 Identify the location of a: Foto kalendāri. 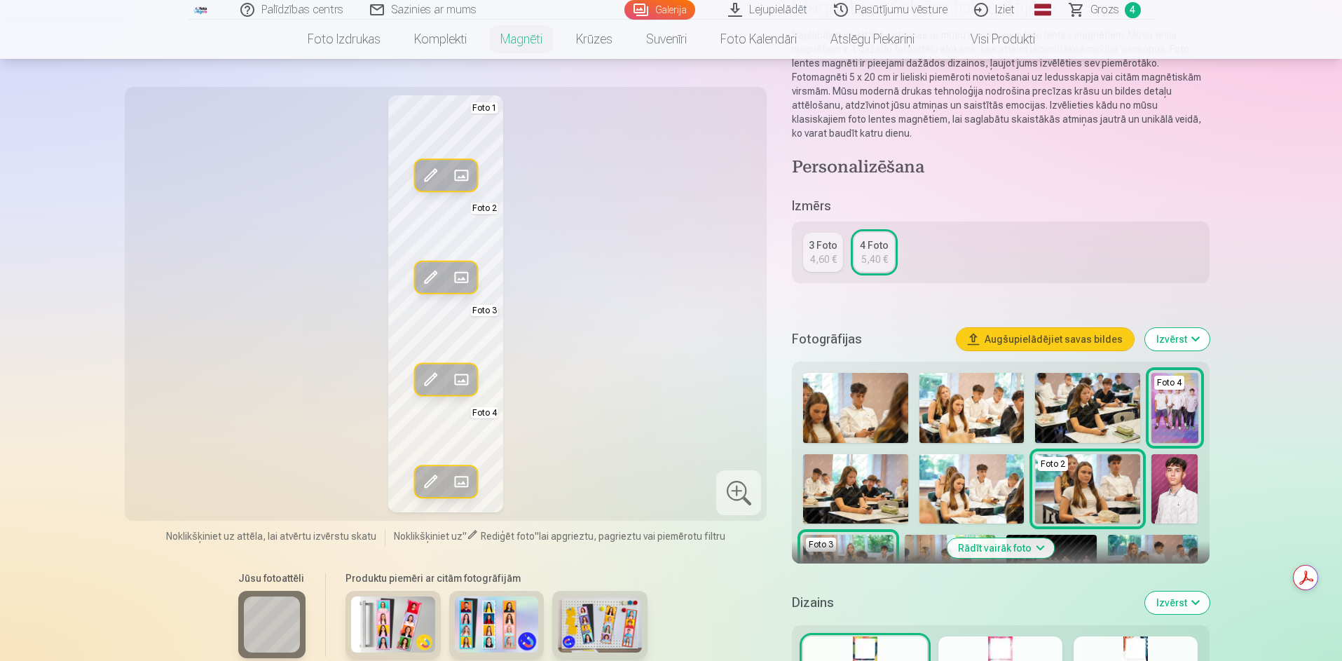
(758, 39).